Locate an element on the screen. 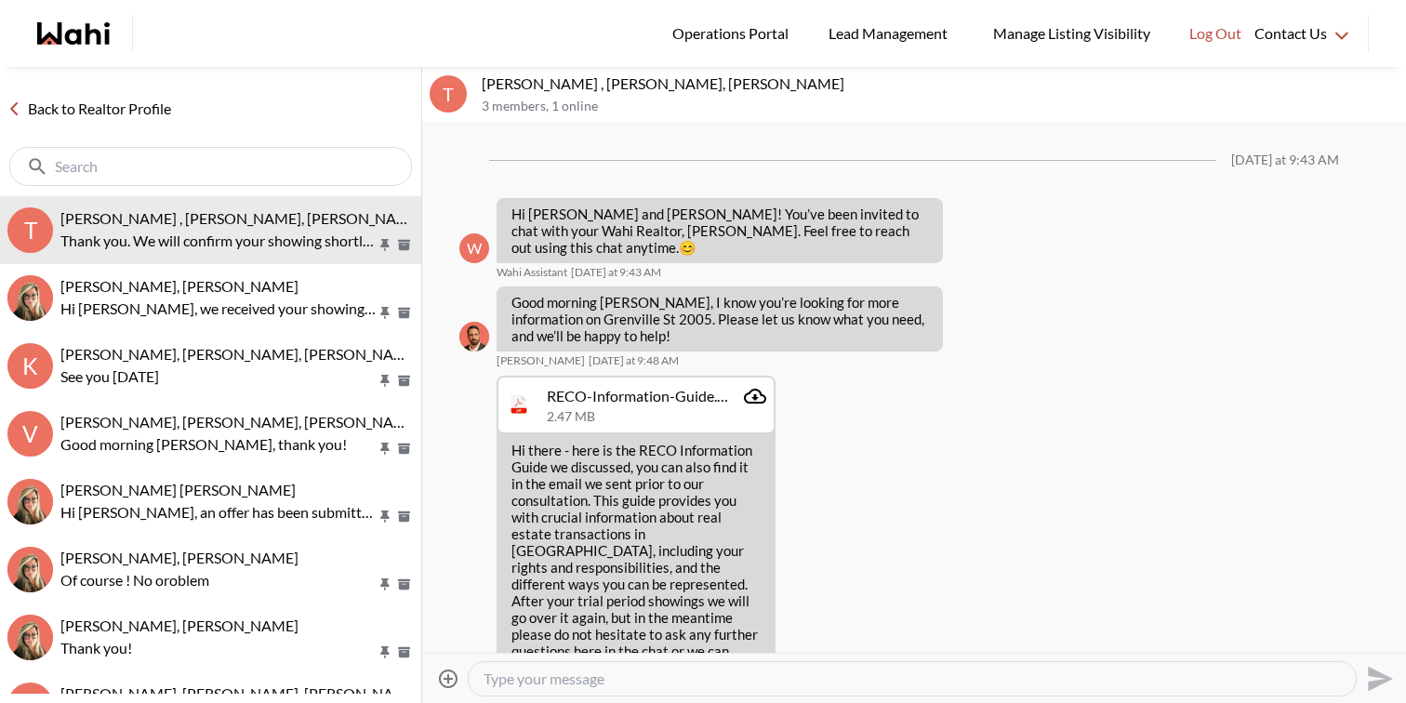 The width and height of the screenshot is (1406, 703). button: Send is located at coordinates (1378, 678).